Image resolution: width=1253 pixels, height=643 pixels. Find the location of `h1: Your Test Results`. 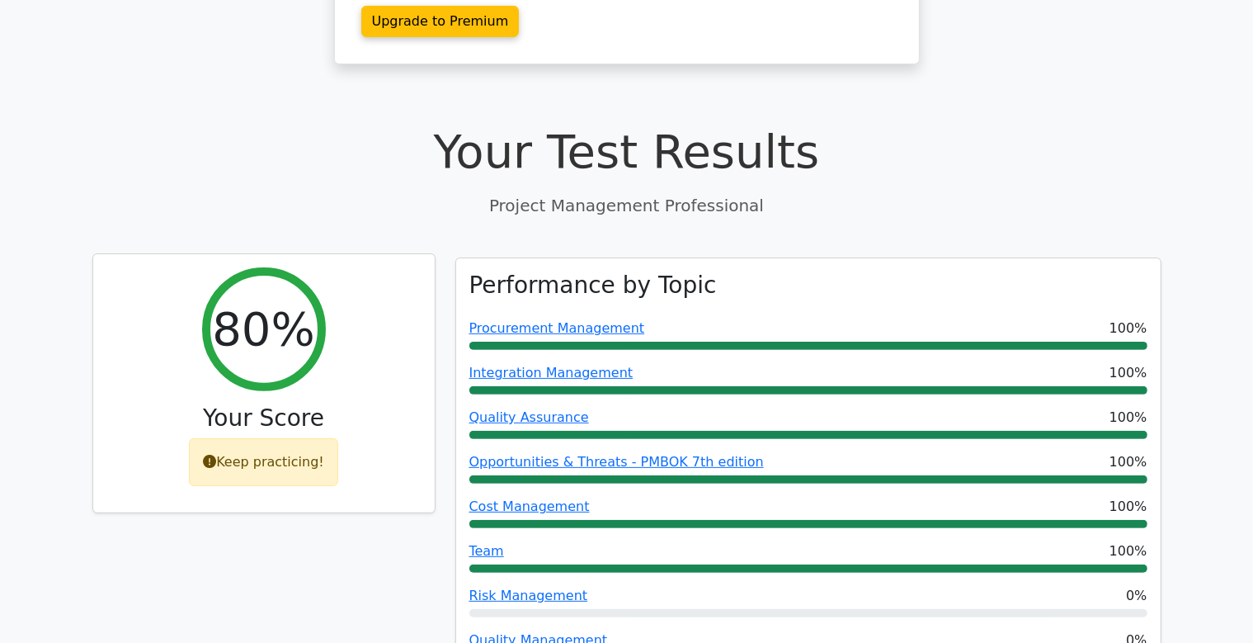

h1: Your Test Results is located at coordinates (627, 151).